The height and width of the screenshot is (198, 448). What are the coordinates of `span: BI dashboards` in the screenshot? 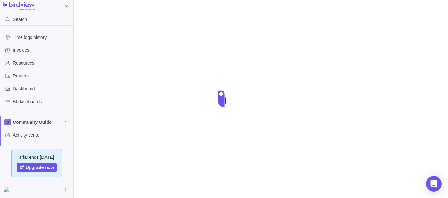 It's located at (42, 101).